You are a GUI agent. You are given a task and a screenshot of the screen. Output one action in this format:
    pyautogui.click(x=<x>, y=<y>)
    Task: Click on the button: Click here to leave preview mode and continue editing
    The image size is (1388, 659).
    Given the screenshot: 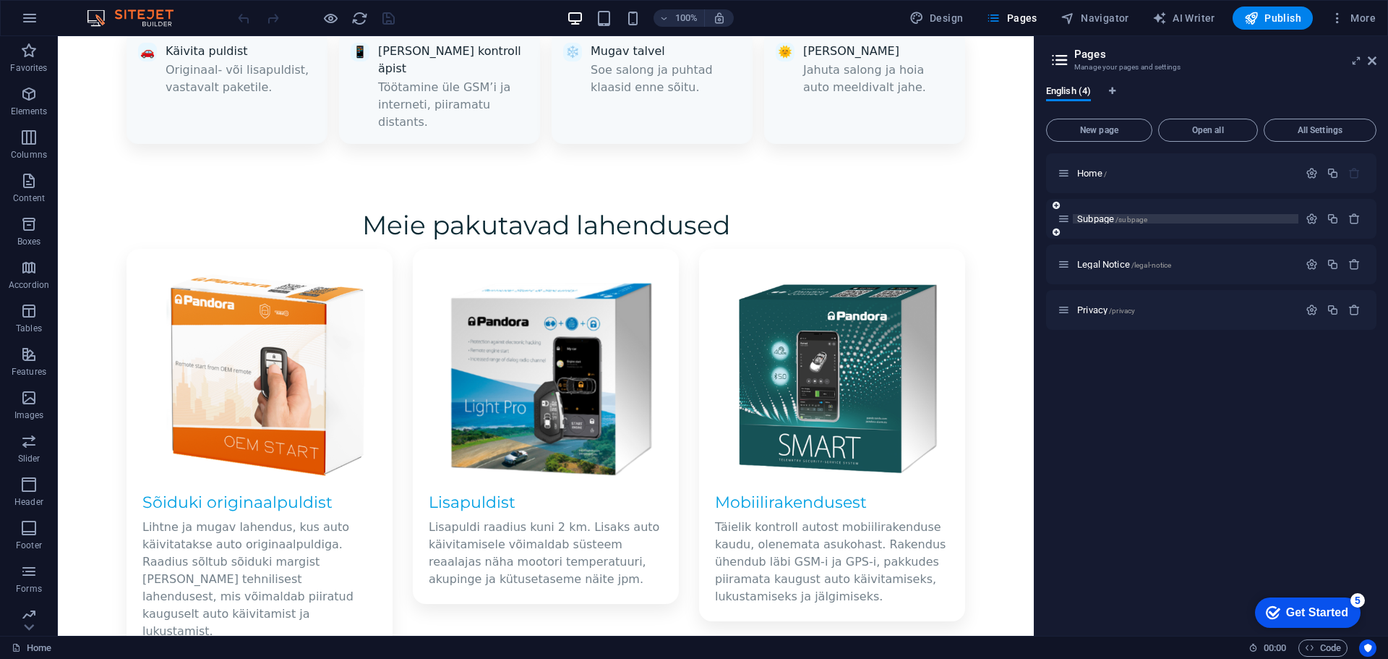 What is the action you would take?
    pyautogui.click(x=330, y=18)
    